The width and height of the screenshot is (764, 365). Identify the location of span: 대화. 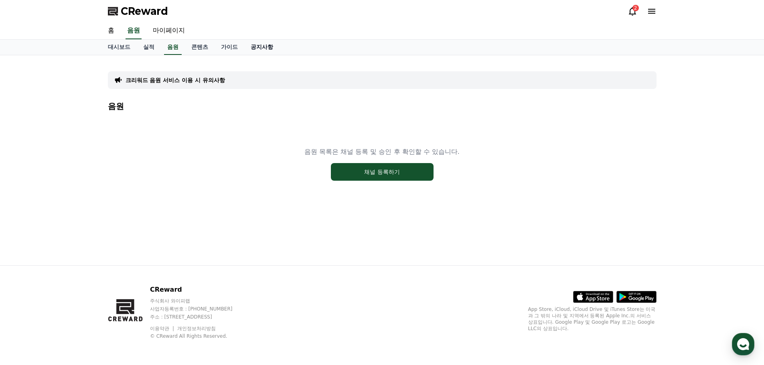
(78, 270).